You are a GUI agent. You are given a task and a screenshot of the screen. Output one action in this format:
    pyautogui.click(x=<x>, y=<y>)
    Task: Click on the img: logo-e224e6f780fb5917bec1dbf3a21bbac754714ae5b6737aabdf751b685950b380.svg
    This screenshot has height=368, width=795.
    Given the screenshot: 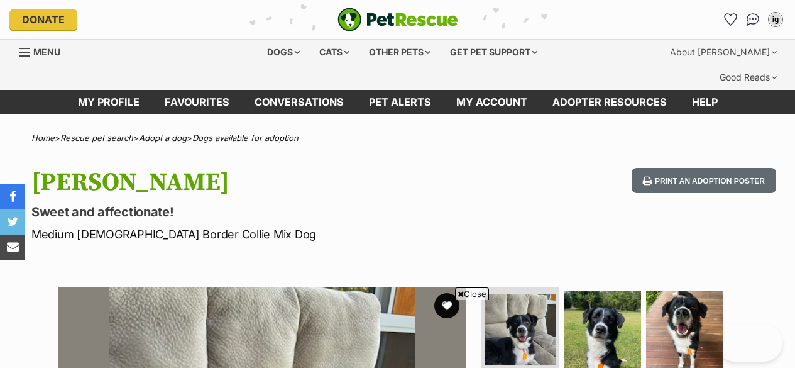 What is the action you would take?
    pyautogui.click(x=398, y=19)
    